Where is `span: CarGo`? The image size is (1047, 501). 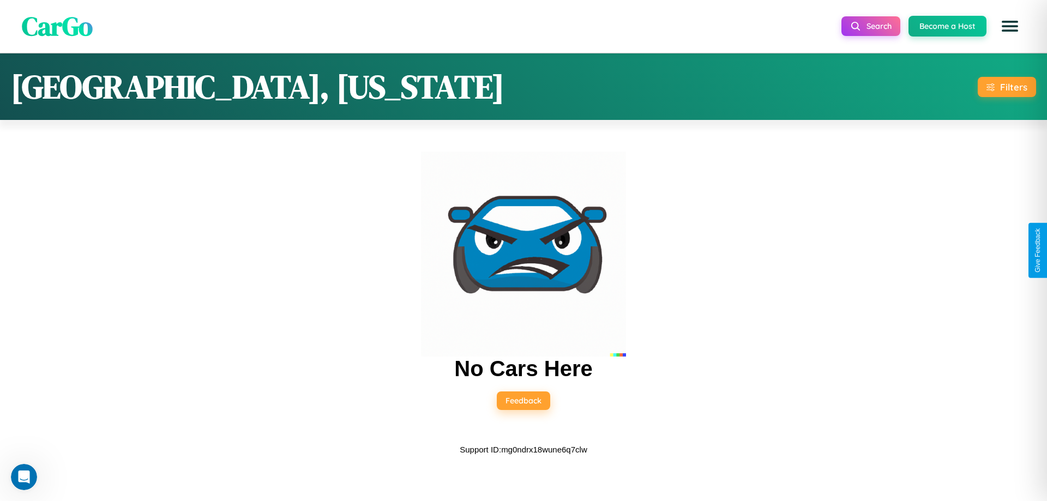 span: CarGo is located at coordinates (57, 26).